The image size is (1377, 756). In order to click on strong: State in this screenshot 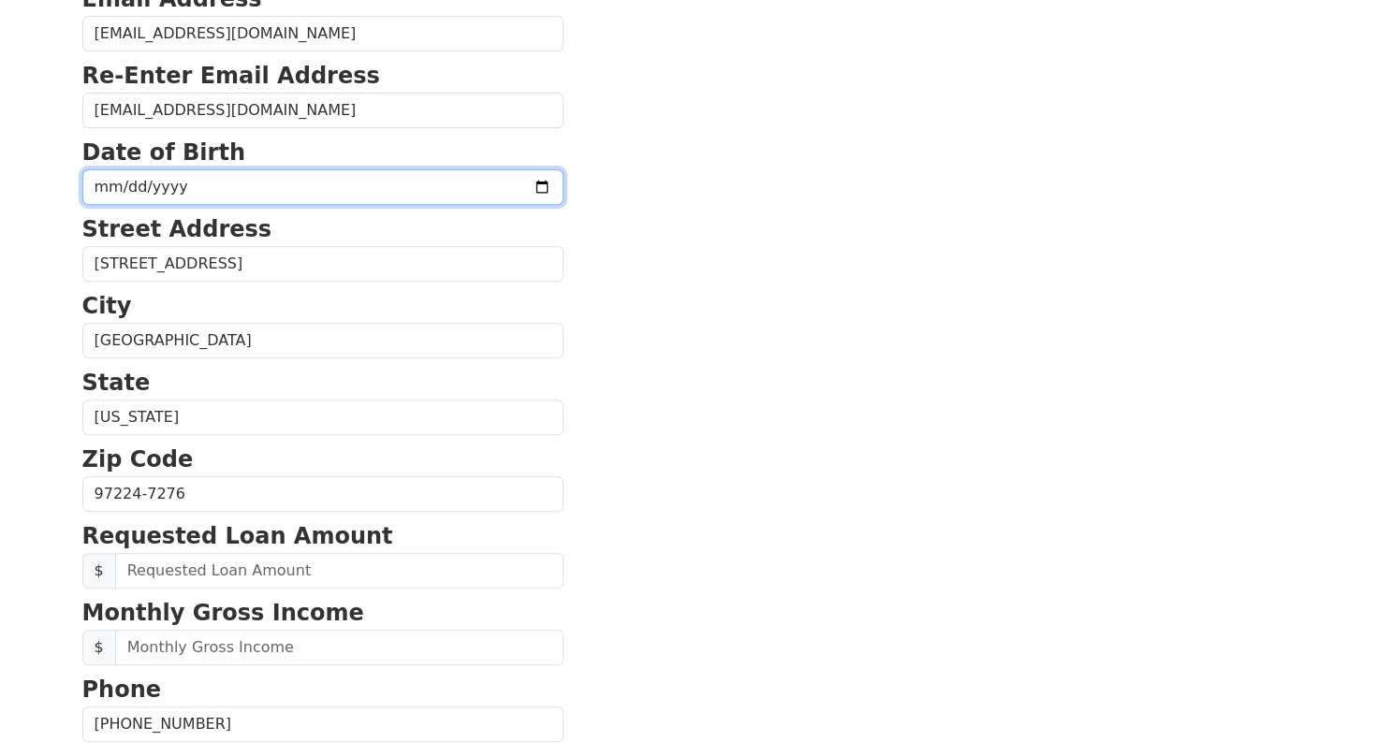, I will do `click(116, 383)`.